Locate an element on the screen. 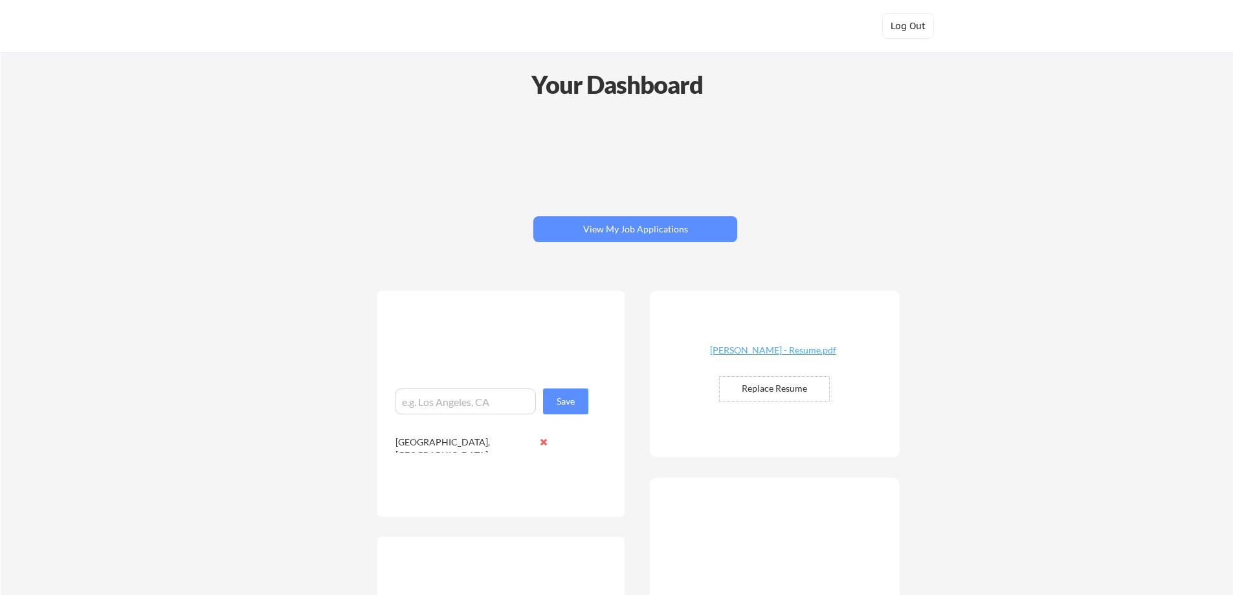 Image resolution: width=1233 pixels, height=595 pixels. button: View My Job Applications is located at coordinates (635, 229).